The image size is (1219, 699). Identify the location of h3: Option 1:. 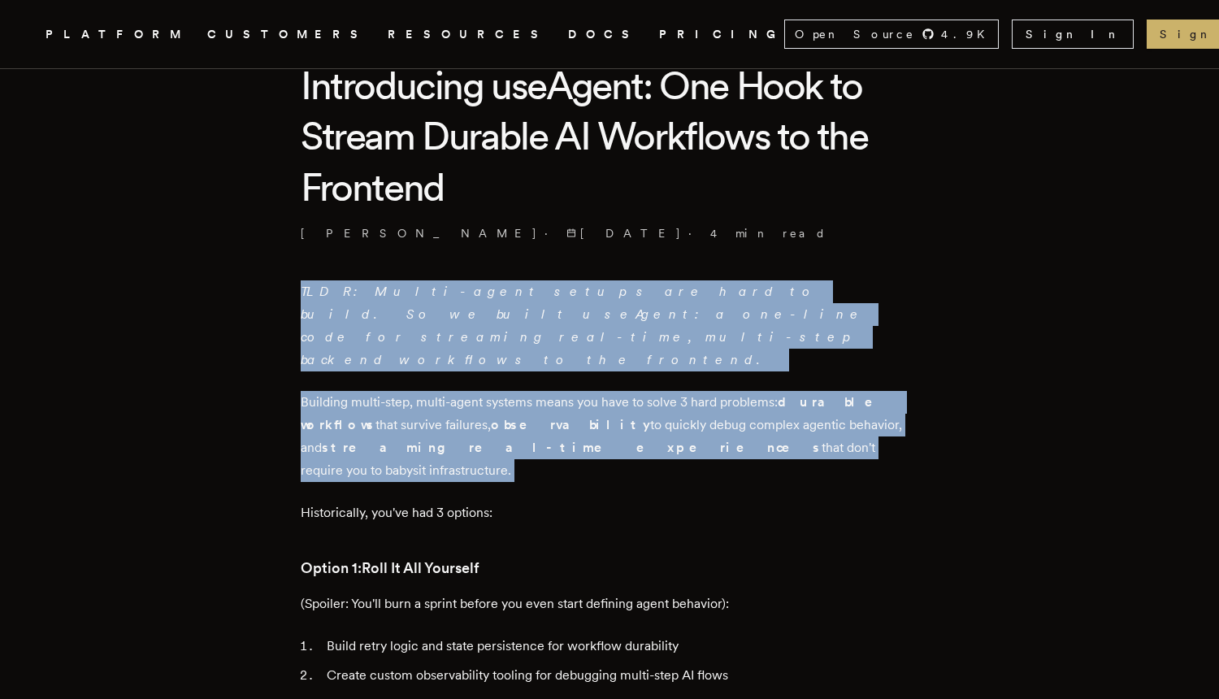
(609, 568).